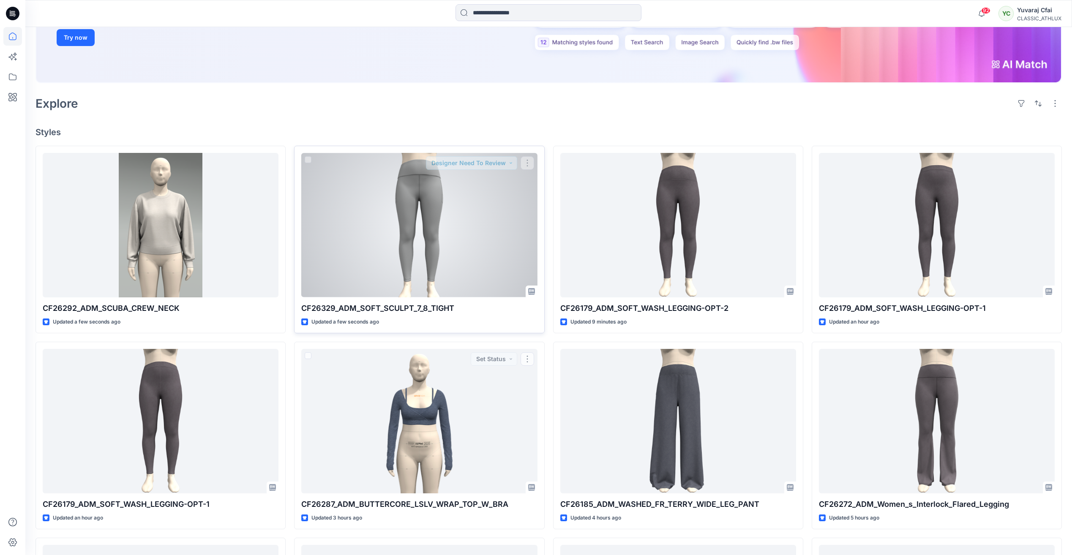 Image resolution: width=1072 pixels, height=555 pixels. Describe the element at coordinates (854, 518) in the screenshot. I see `p: Updated 5 hours ago` at that location.